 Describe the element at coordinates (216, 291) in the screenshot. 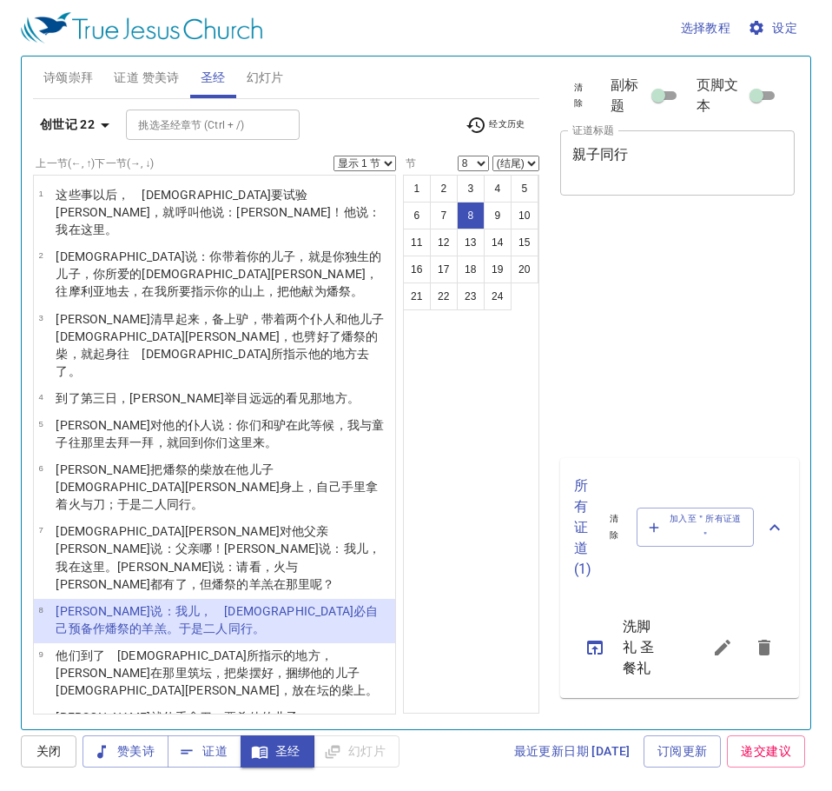

I see `wh3212: 摩利亚` at that location.